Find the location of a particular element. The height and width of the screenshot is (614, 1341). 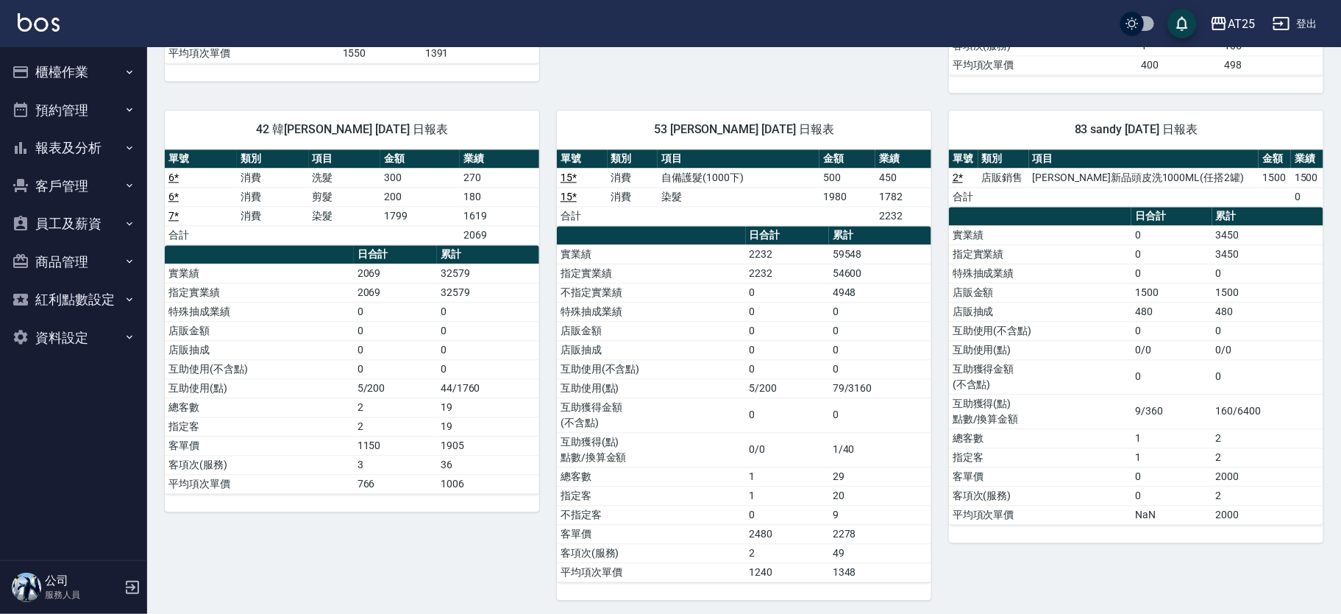

td: 2480 is located at coordinates (787, 533).